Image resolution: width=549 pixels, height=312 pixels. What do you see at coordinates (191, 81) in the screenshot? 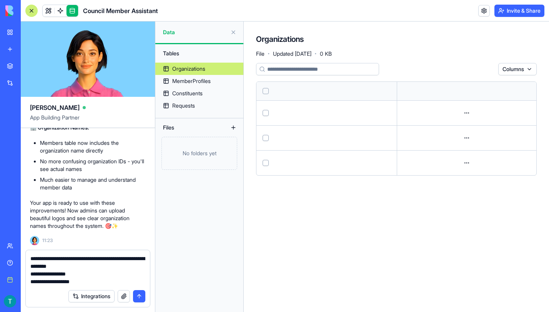
I see `div: MemberProfiles` at bounding box center [191, 81].